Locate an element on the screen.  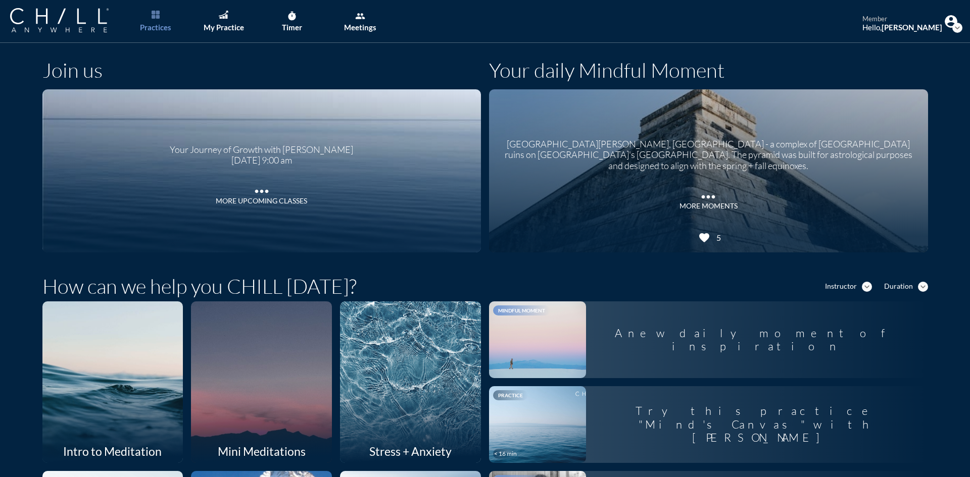
img: Profile icon is located at coordinates (951, 21).